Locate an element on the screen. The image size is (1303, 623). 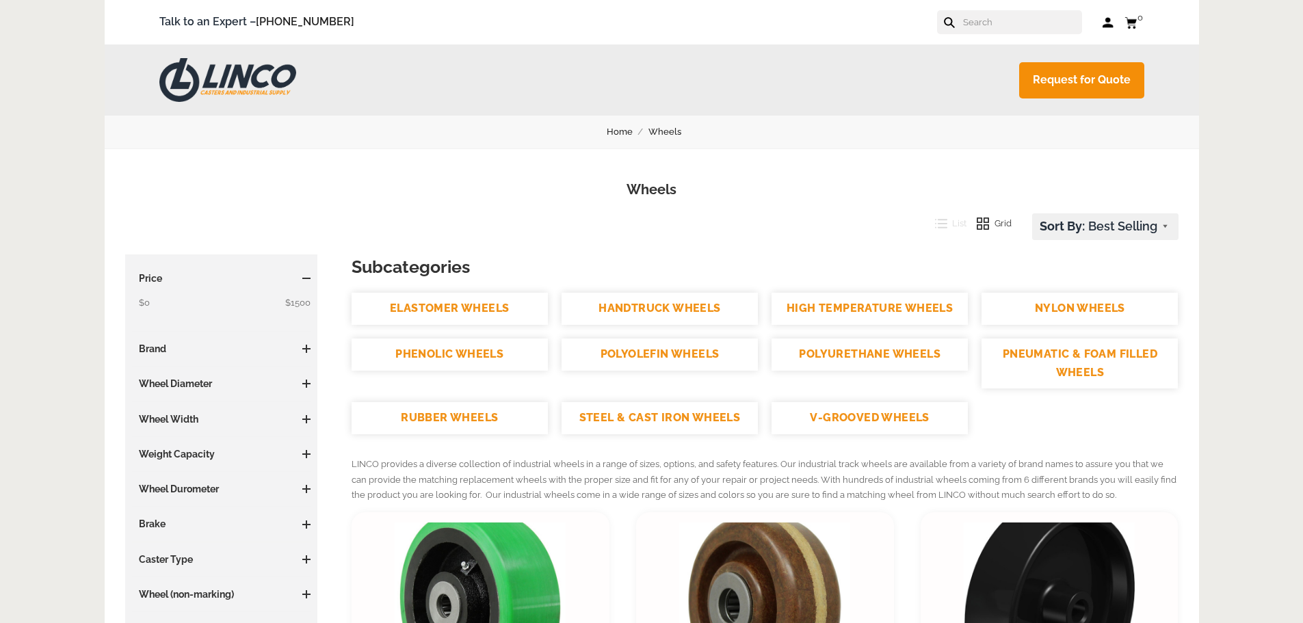
h3: Weight Capacity is located at coordinates (222, 454).